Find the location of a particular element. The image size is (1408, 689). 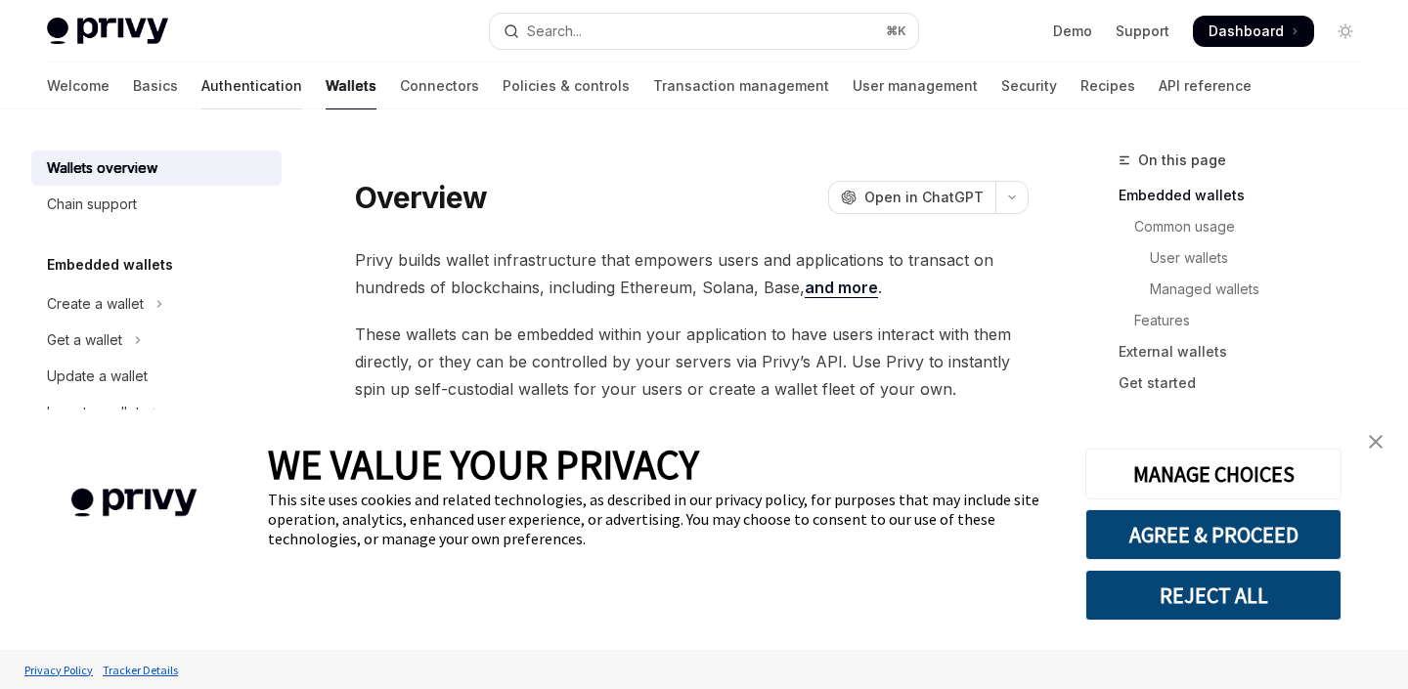

a: Tracker Details is located at coordinates (140, 670).